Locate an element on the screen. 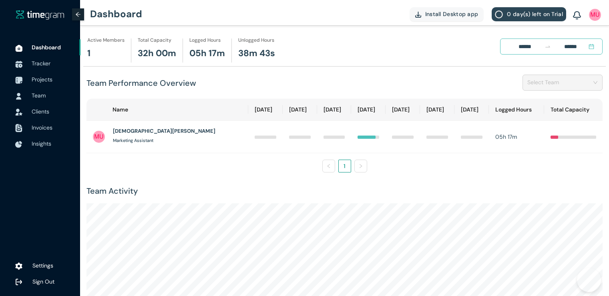 Image resolution: width=609 pixels, height=296 pixels. h1: 1 is located at coordinates (89, 53).